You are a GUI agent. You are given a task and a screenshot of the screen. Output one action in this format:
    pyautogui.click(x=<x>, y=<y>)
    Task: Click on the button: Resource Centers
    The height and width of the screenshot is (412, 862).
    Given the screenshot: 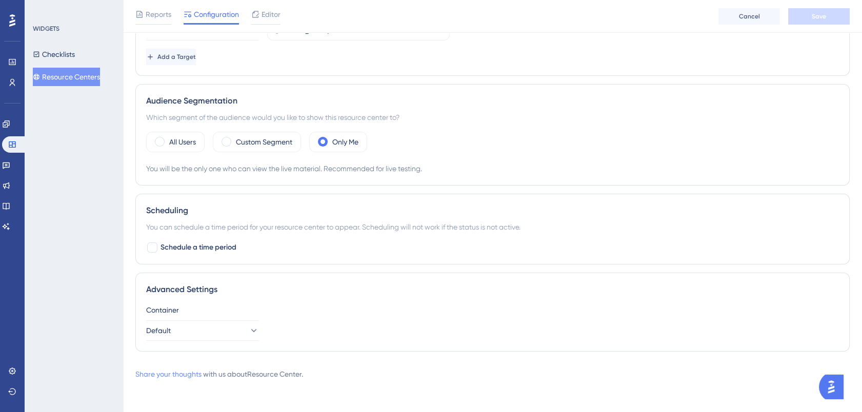 What is the action you would take?
    pyautogui.click(x=66, y=77)
    